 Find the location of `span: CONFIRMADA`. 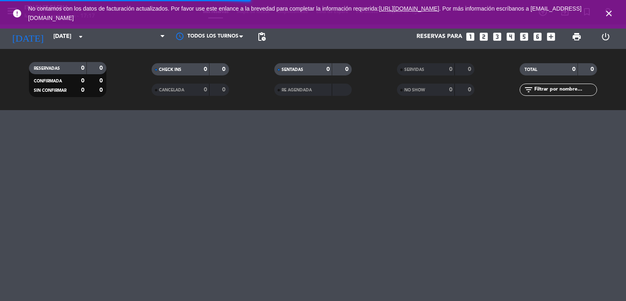

span: CONFIRMADA is located at coordinates (48, 81).